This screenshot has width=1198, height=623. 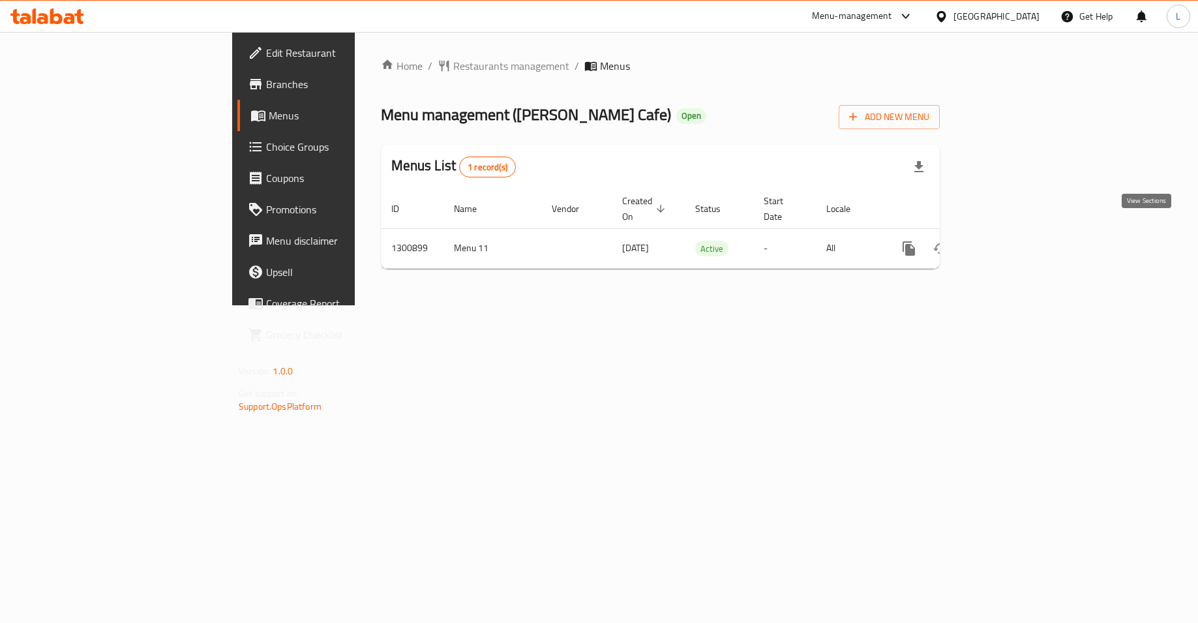 What do you see at coordinates (909, 248) in the screenshot?
I see `button: more` at bounding box center [909, 248].